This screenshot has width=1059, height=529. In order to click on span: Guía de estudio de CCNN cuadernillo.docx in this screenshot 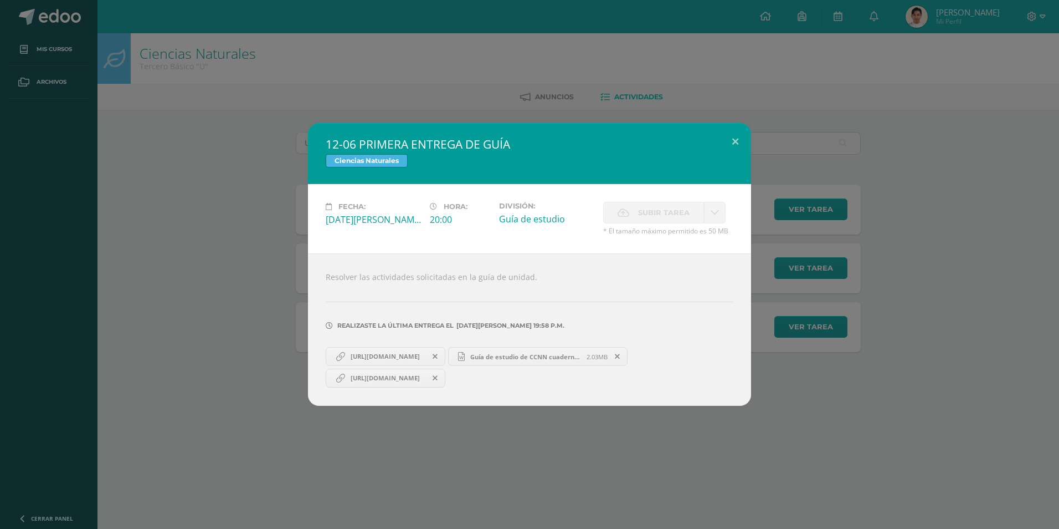, I will do `click(526, 356)`.